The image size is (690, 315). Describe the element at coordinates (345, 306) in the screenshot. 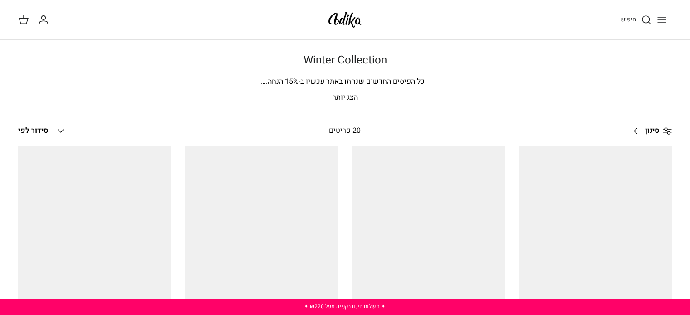

I see `a: ✦ משלוח חינם בקנייה מעל ₪220 ✦` at that location.